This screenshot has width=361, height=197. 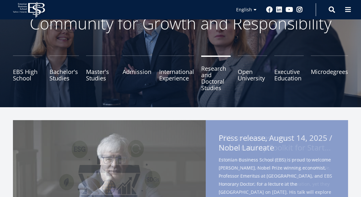 I want to click on span: August, so click(x=282, y=138).